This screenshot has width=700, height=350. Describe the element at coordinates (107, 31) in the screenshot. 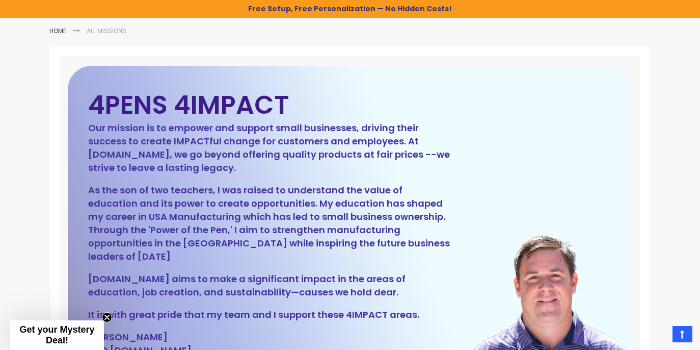

I see `strong: All Missions` at that location.